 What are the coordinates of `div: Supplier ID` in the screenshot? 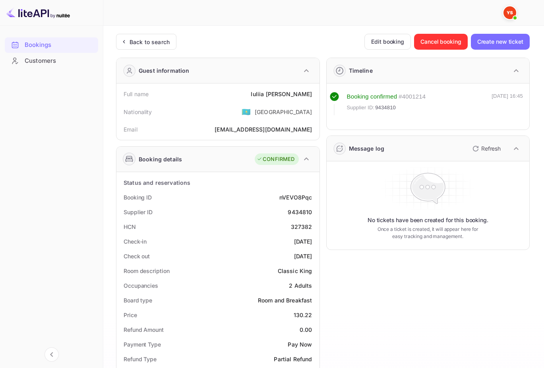 It's located at (138, 212).